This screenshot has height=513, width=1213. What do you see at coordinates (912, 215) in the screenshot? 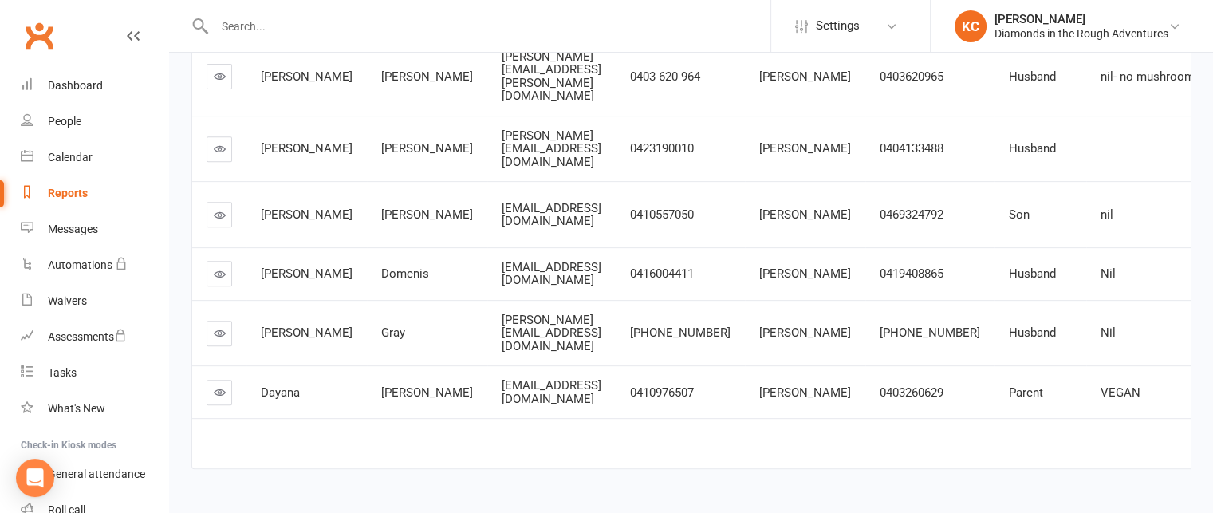
I see `span: 0469324792` at bounding box center [912, 215].